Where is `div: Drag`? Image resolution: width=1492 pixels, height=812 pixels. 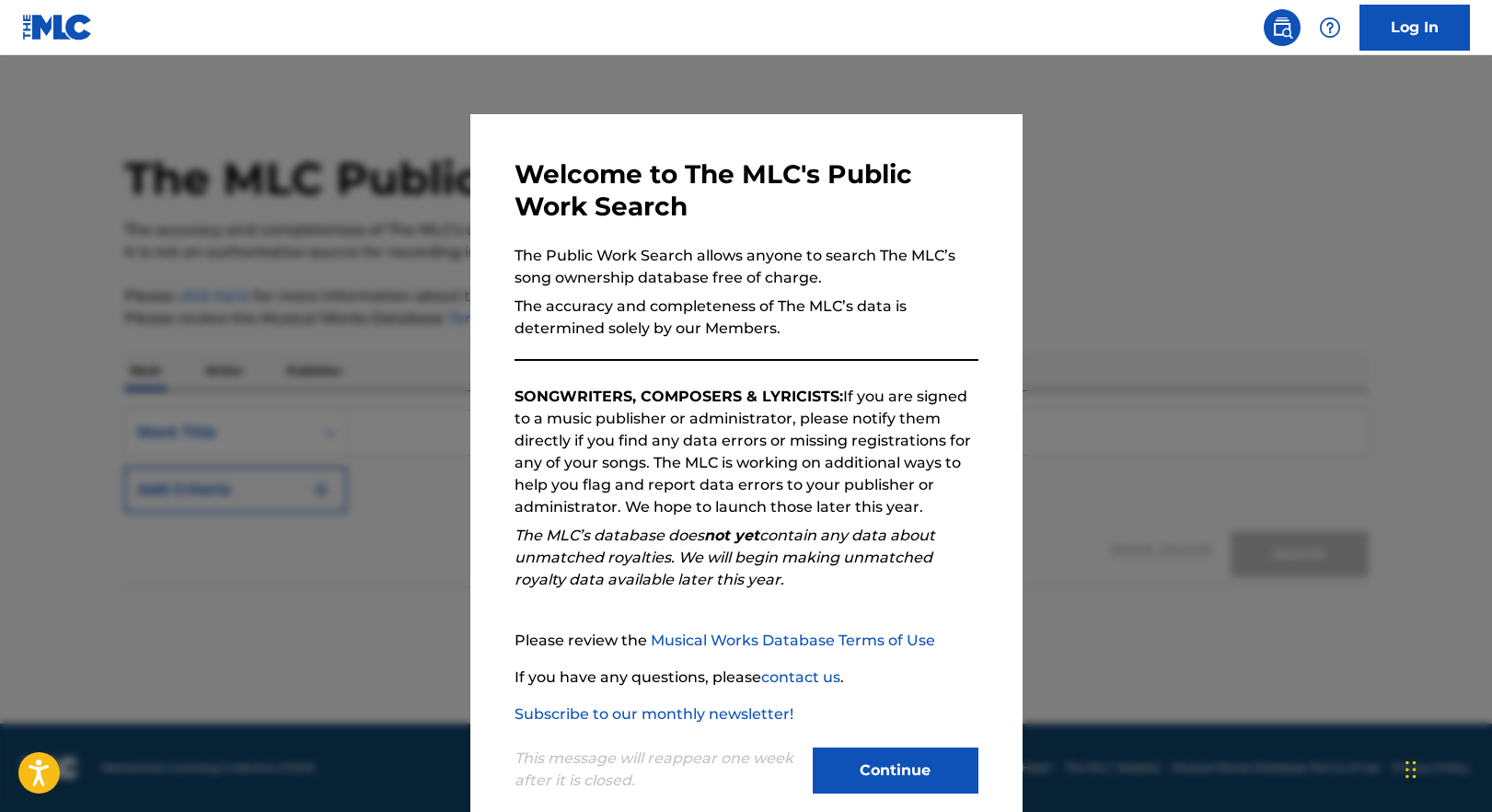
div: Drag is located at coordinates (1411, 770).